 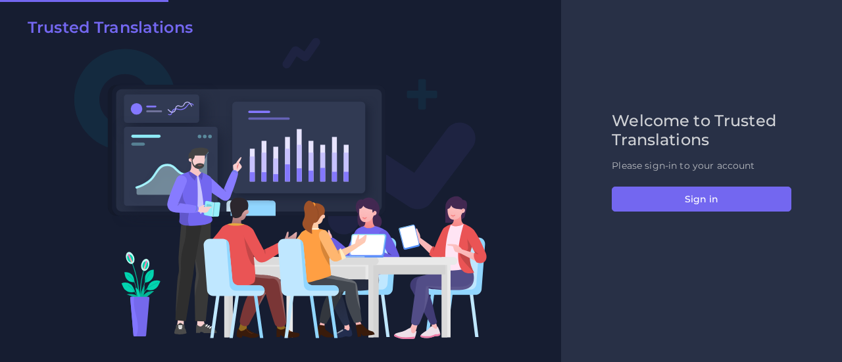 What do you see at coordinates (105, 30) in the screenshot?
I see `a: Trusted Translations` at bounding box center [105, 30].